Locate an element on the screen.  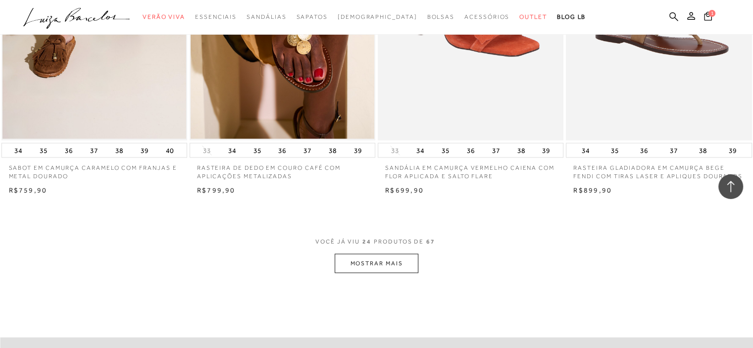
a: RASTEIRA GLADIADORA EM CAMURÇA BEGE FENDI COM TIRAS LASER E APLIQUES DOURADOS is located at coordinates (659, 169).